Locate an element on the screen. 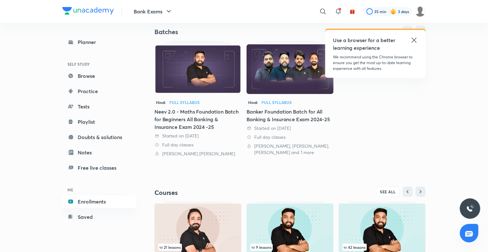 This screenshot has height=252, width=488. a: Doubts & solutions is located at coordinates (99, 137).